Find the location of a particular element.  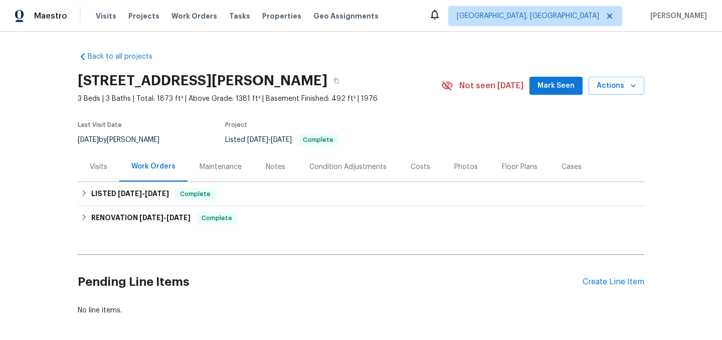

div: Cases is located at coordinates (572, 167).